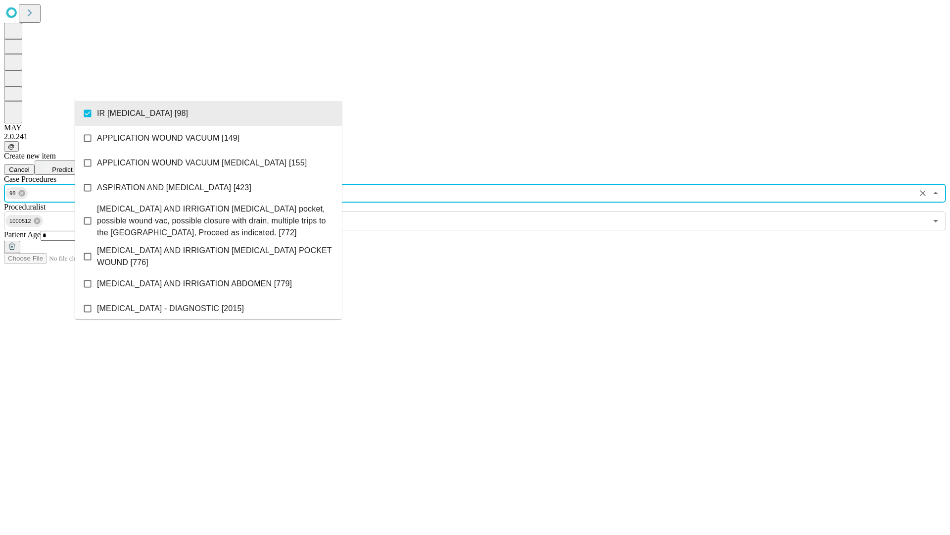 The image size is (950, 535). Describe the element at coordinates (12, 193) in the screenshot. I see `span: 98` at that location.